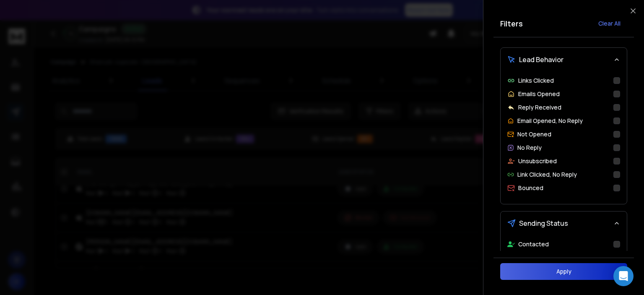  I want to click on p: Contacted, so click(534, 244).